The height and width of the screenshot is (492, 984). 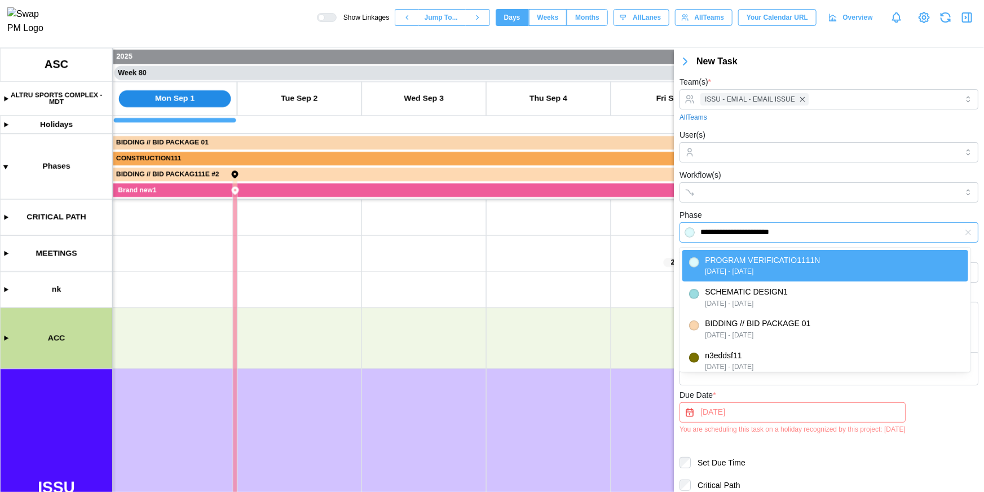 I want to click on button: Refresh Grid, so click(x=946, y=17).